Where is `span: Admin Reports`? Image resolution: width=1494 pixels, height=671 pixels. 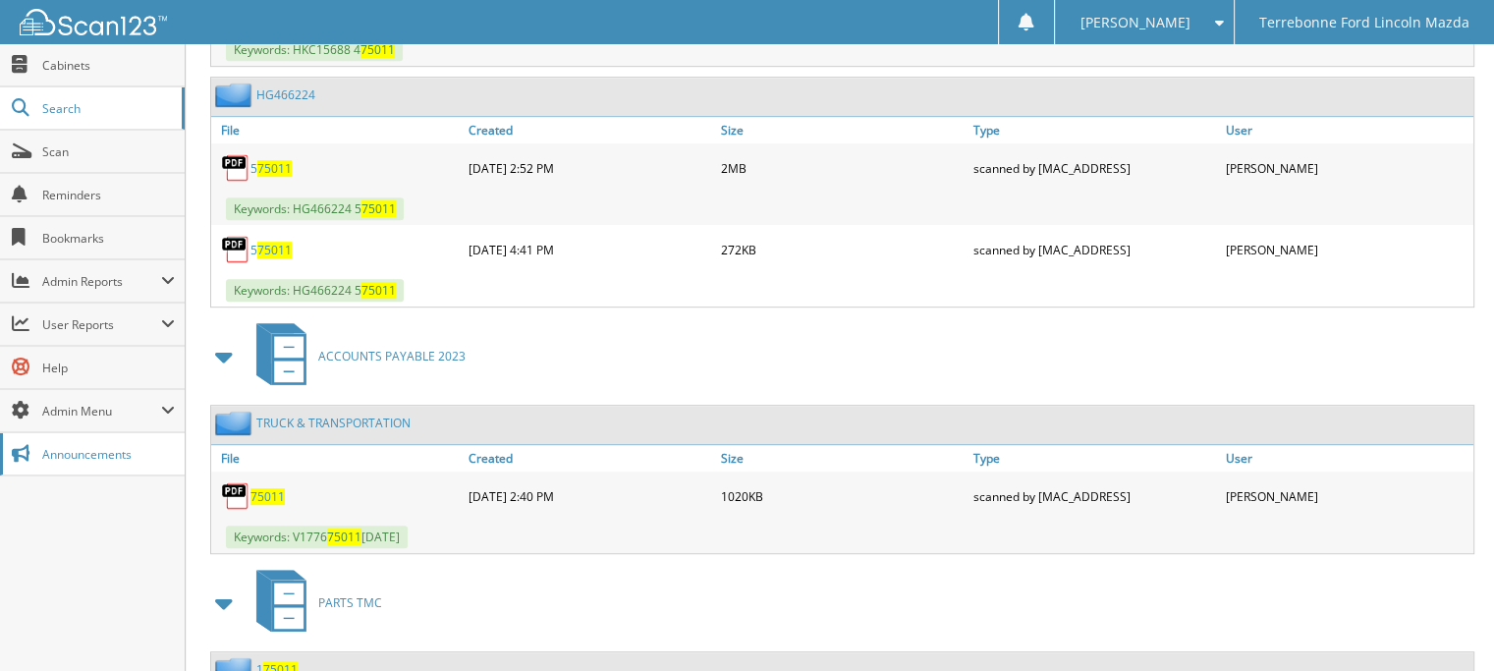 span: Admin Reports is located at coordinates (101, 281).